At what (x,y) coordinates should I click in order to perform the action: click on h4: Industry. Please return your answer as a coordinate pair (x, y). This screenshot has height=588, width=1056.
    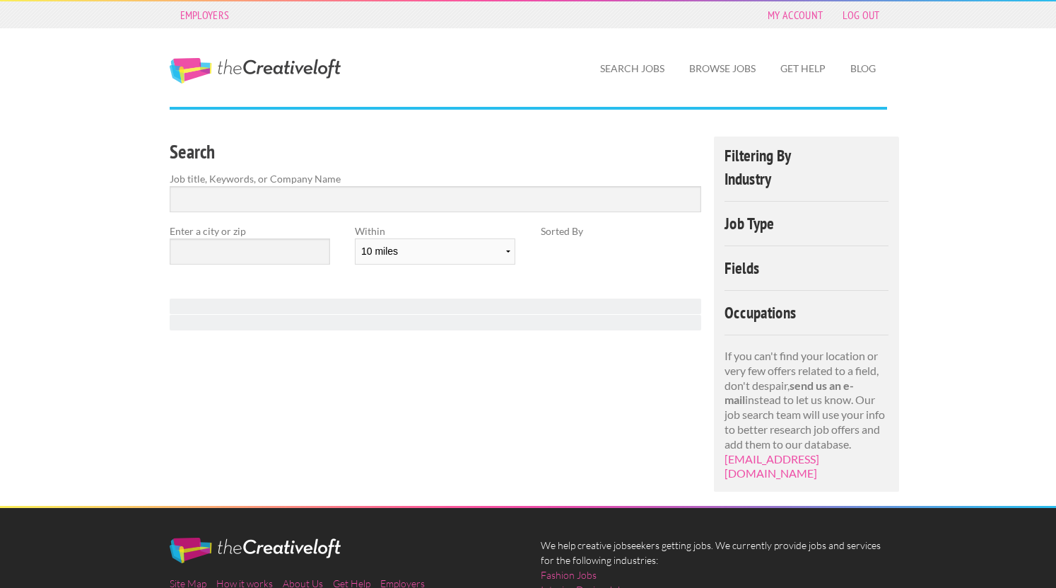
    Looking at the image, I should click on (807, 178).